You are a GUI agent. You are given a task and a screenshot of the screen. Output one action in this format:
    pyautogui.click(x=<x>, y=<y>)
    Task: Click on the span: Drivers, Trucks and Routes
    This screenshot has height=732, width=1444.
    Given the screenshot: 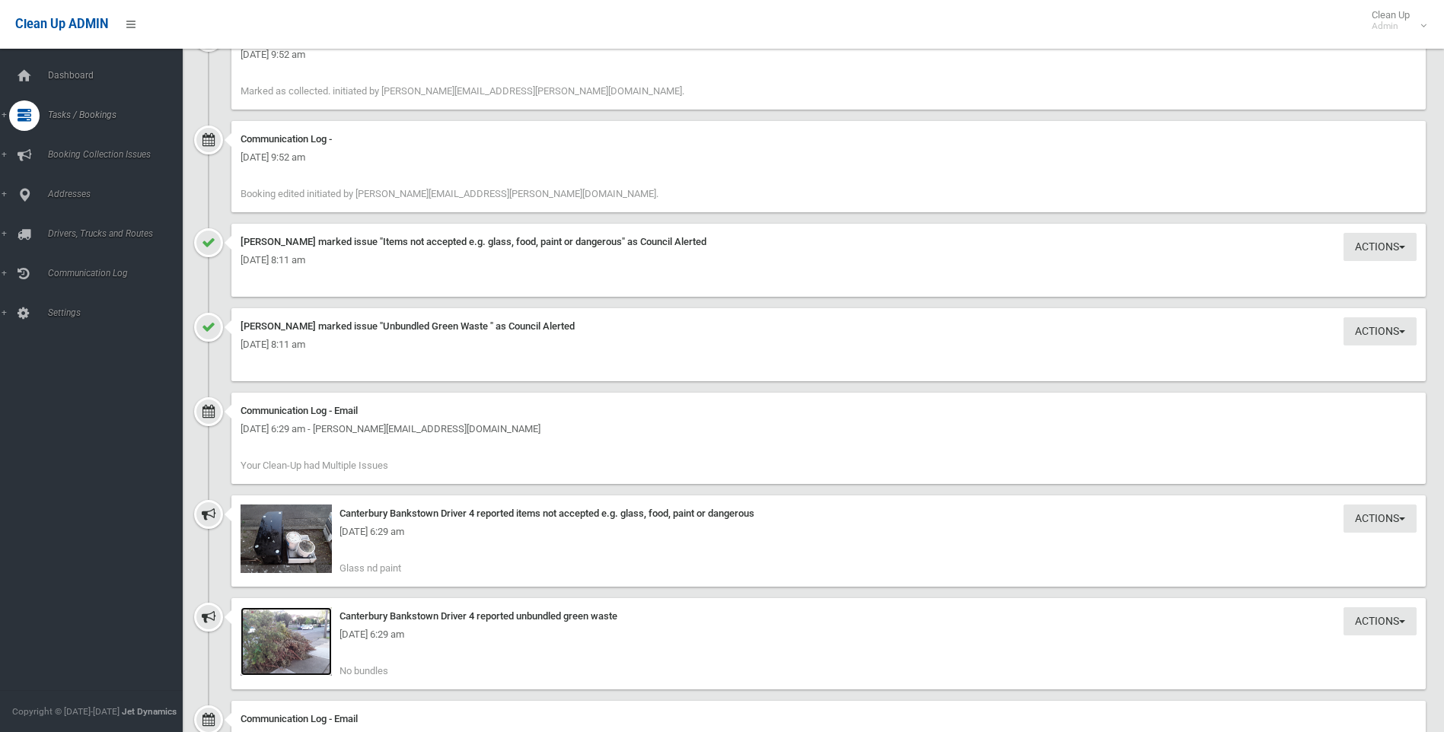 What is the action you would take?
    pyautogui.click(x=119, y=234)
    